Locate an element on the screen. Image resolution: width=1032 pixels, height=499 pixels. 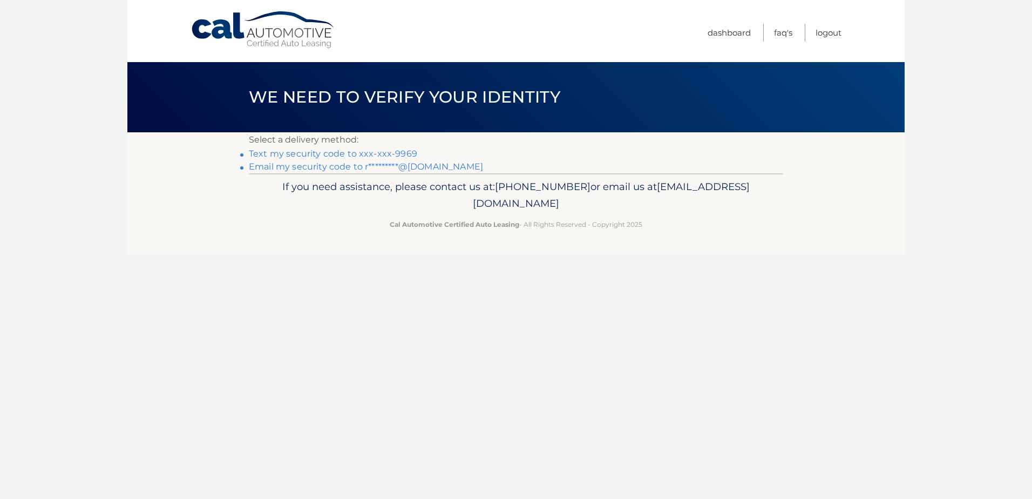
p: If you need assistance, please contact us at: or email us at is located at coordinates (516, 195).